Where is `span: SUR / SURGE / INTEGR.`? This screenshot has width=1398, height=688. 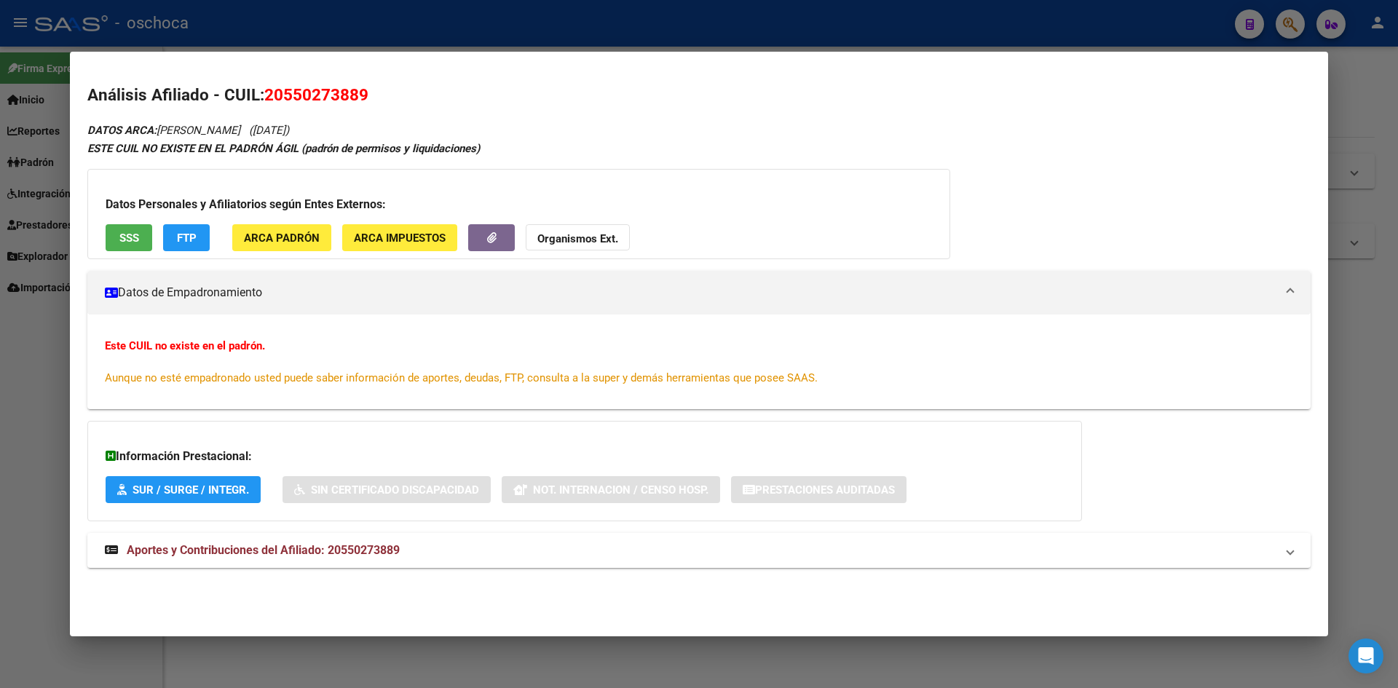
span: SUR / SURGE / INTEGR. is located at coordinates (191, 490).